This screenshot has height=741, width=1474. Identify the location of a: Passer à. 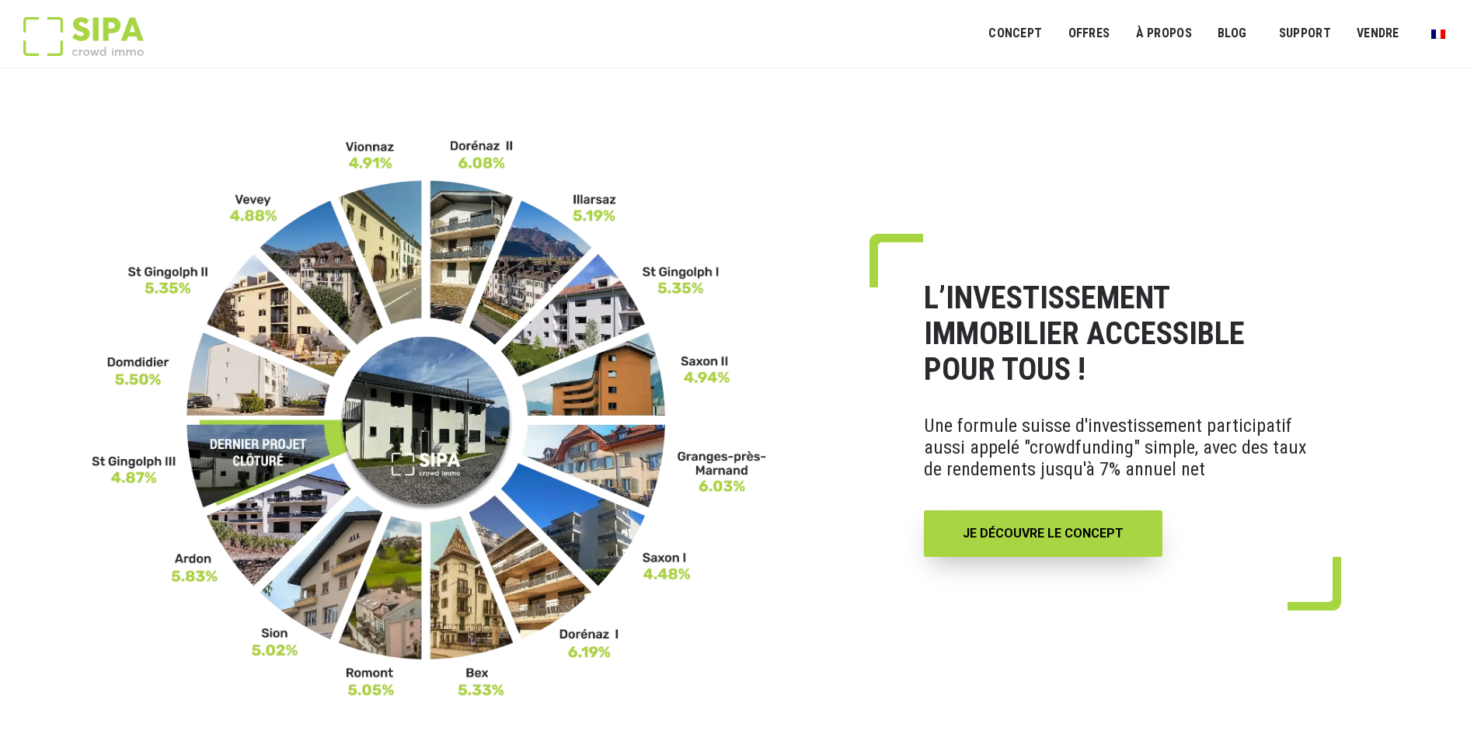
(1438, 33).